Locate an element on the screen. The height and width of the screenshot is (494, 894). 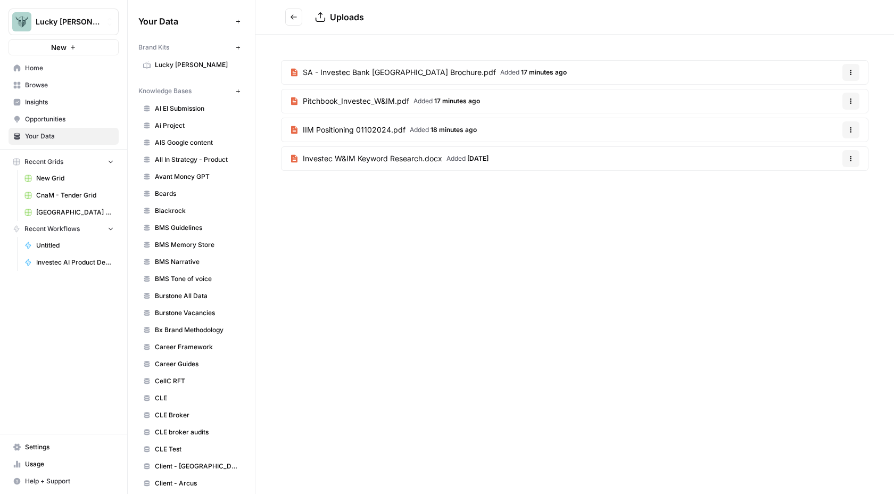
span: CLE Broker is located at coordinates (197, 415).